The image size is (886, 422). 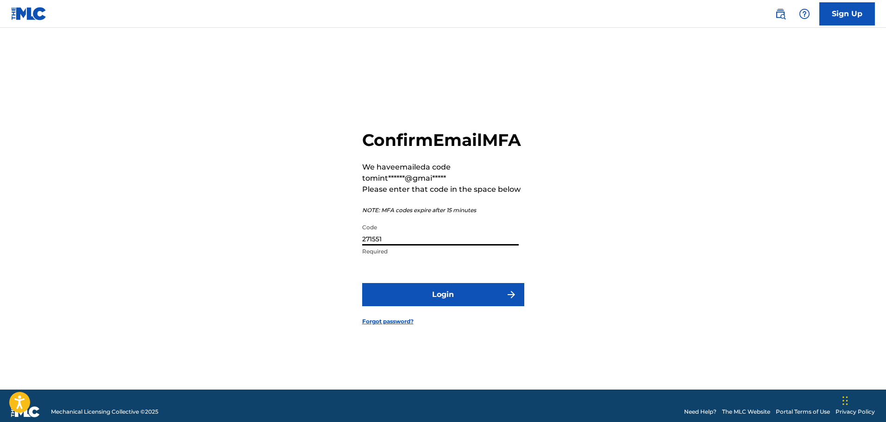 What do you see at coordinates (443, 189) in the screenshot?
I see `p: Please enter that code in the space below` at bounding box center [443, 189].